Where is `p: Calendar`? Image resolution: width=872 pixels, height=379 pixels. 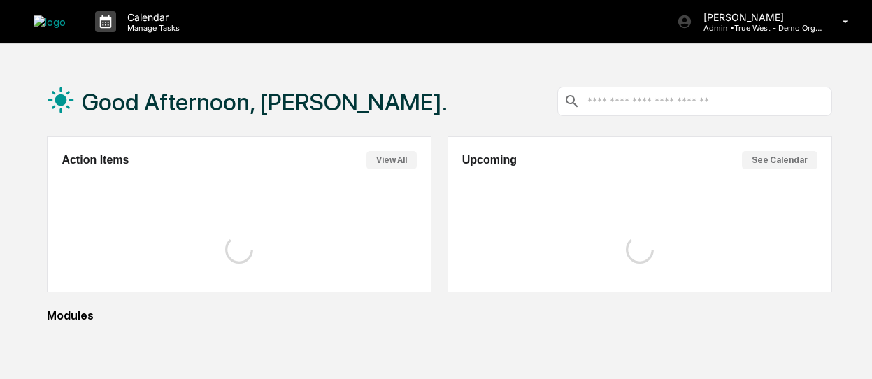
p: Calendar is located at coordinates (151, 17).